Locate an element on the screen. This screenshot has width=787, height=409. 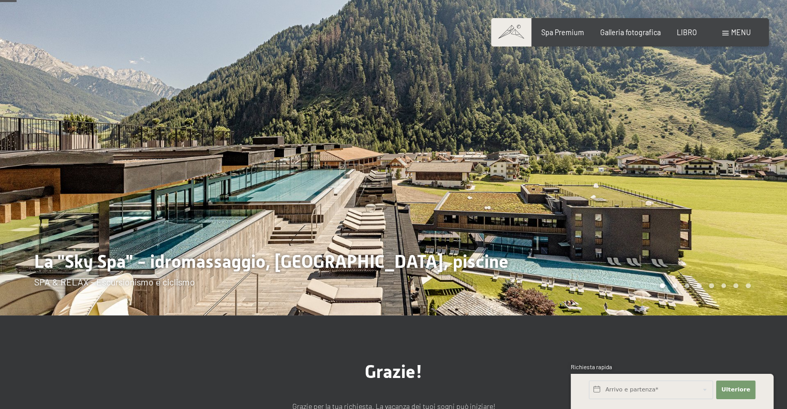
div: Pagina 6 della giostra is located at coordinates (724, 286).